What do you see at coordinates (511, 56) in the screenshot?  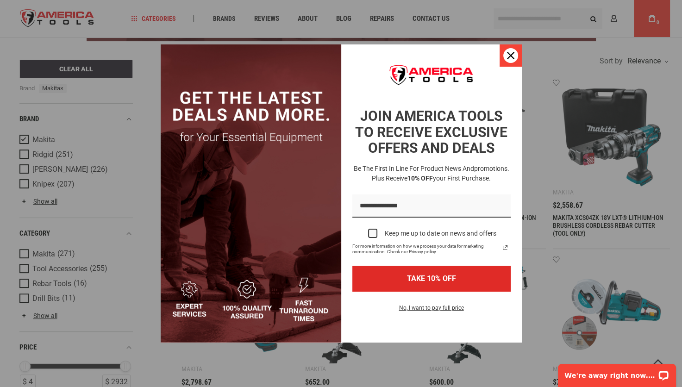 I see `svg: close icon` at bounding box center [511, 56].